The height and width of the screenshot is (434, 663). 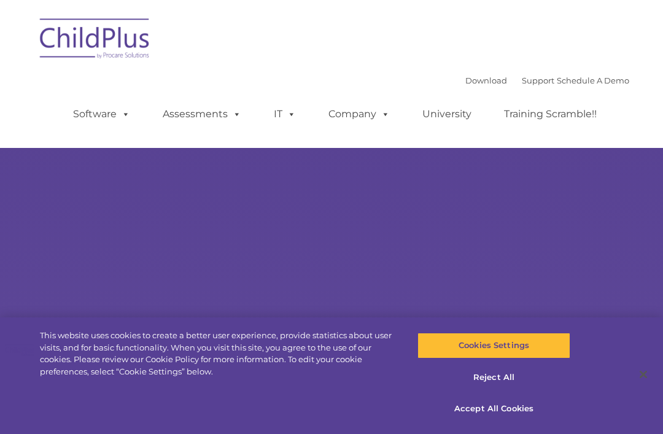 I want to click on a: Schedule A Demo, so click(x=593, y=80).